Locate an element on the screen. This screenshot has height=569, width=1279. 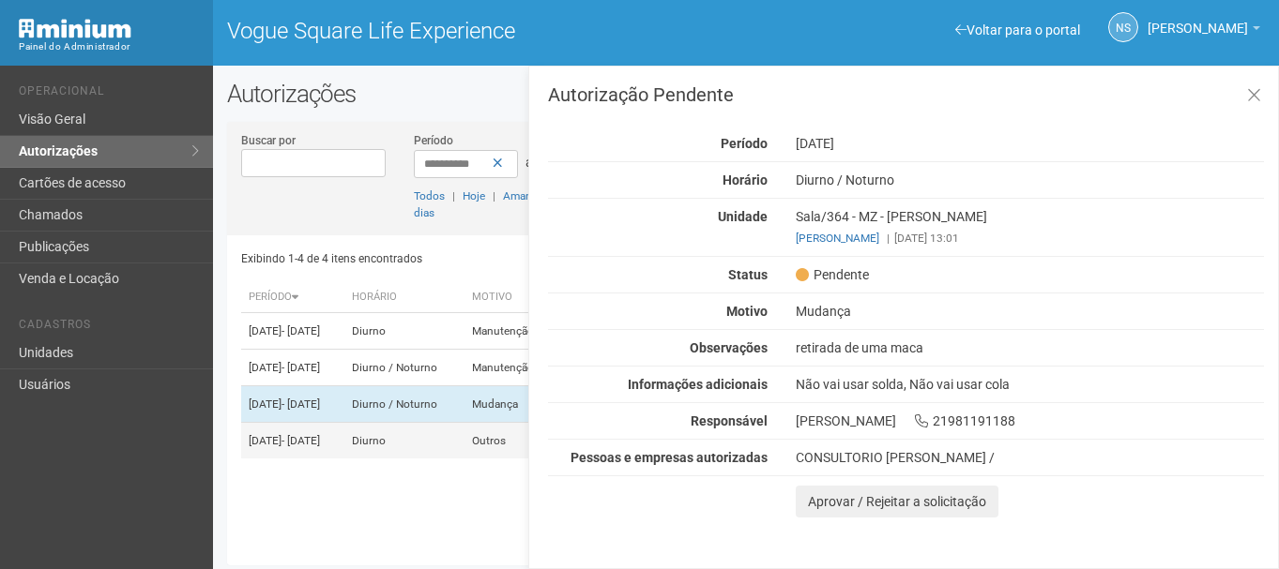
td: Mudança is located at coordinates (510, 404).